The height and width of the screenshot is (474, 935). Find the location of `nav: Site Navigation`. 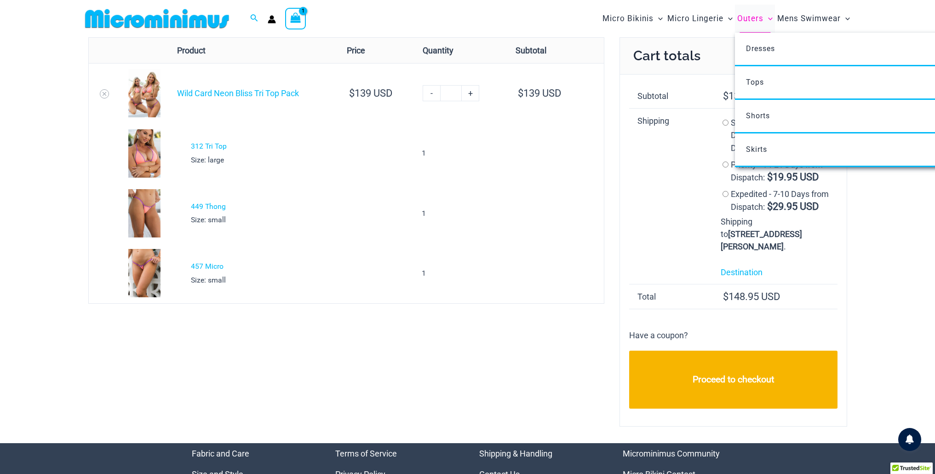

nav: Site Navigation is located at coordinates (727, 18).